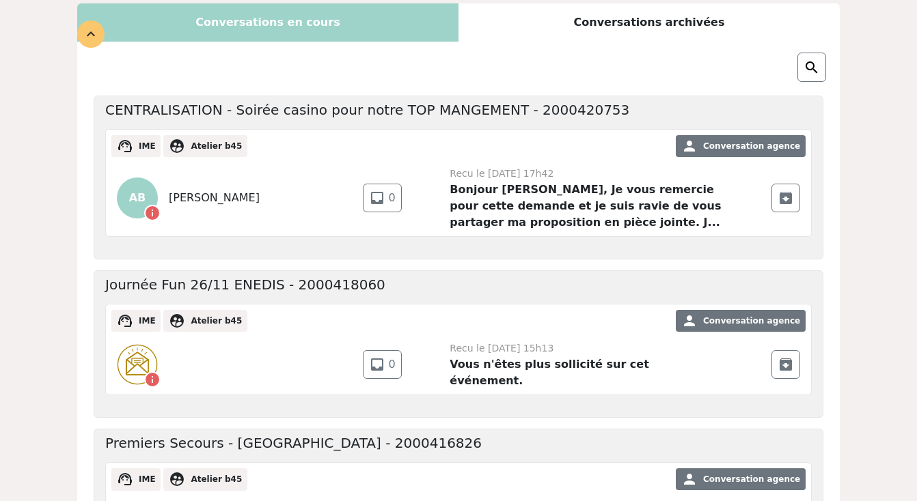  I want to click on strong: Vous n'êtes plus sollicité sur cet événement., so click(549, 372).